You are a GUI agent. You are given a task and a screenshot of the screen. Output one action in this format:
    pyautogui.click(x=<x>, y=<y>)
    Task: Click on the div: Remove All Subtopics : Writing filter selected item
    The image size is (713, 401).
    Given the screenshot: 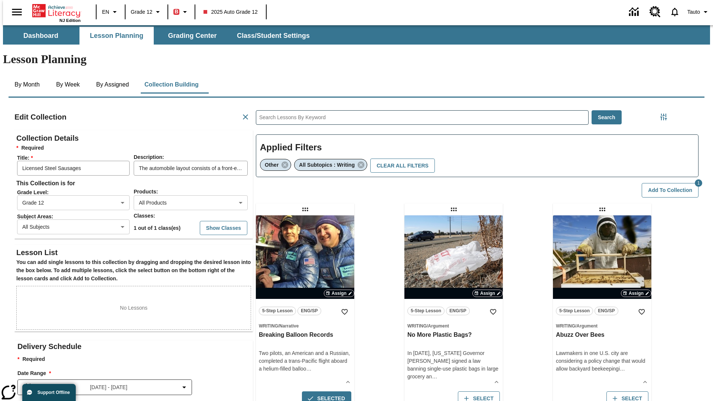 What is the action you would take?
    pyautogui.click(x=331, y=165)
    